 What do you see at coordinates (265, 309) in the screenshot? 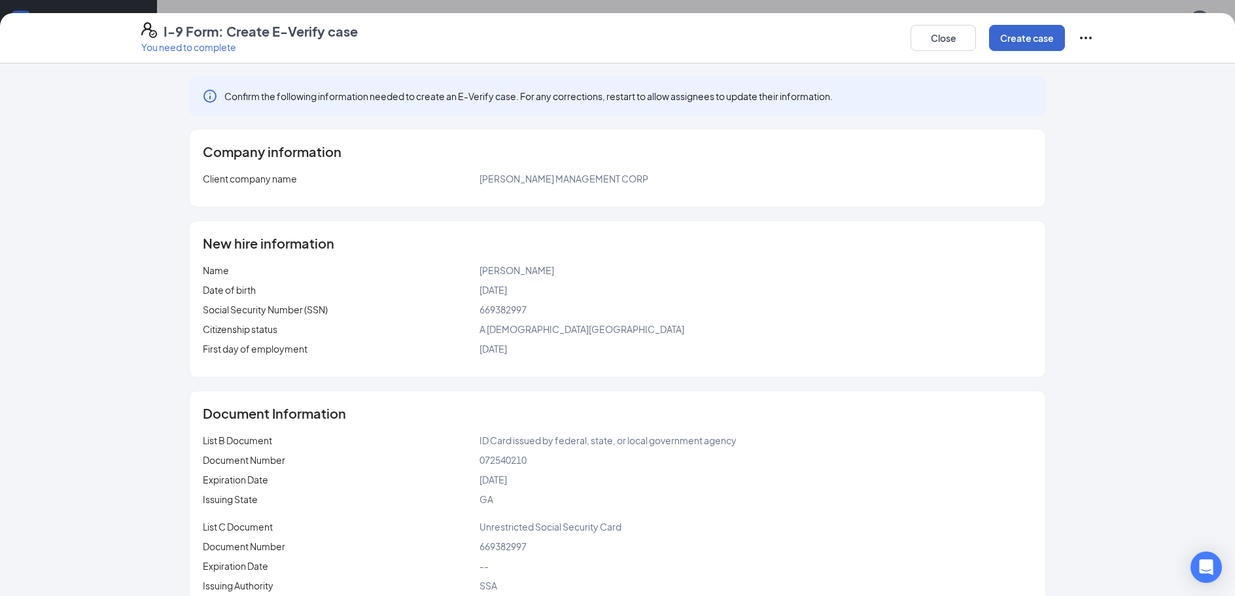
I see `span: Social Security Number (SSN)` at bounding box center [265, 309].